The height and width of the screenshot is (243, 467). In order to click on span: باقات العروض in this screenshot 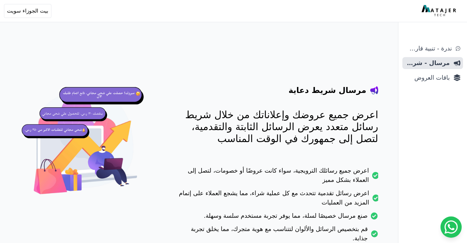, I will do `click(428, 78)`.